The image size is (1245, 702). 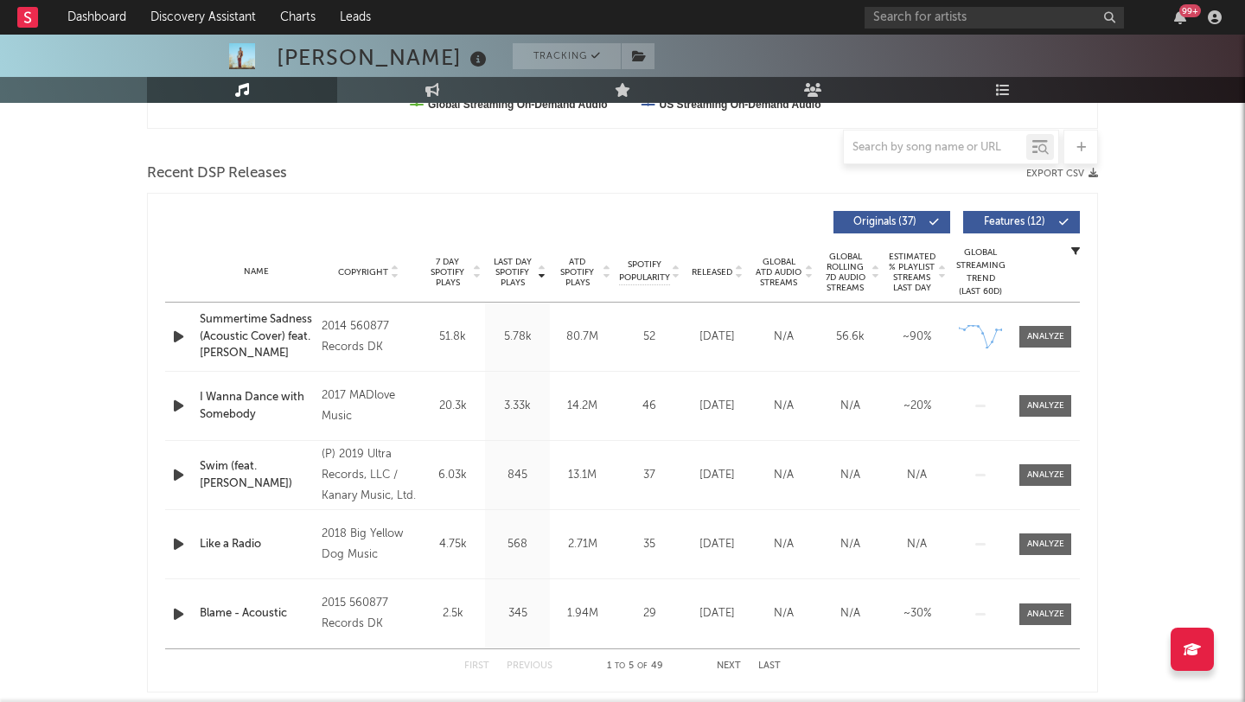 What do you see at coordinates (980, 272) in the screenshot?
I see `div: Global Streaming Trend (Last 60D)` at bounding box center [980, 272].